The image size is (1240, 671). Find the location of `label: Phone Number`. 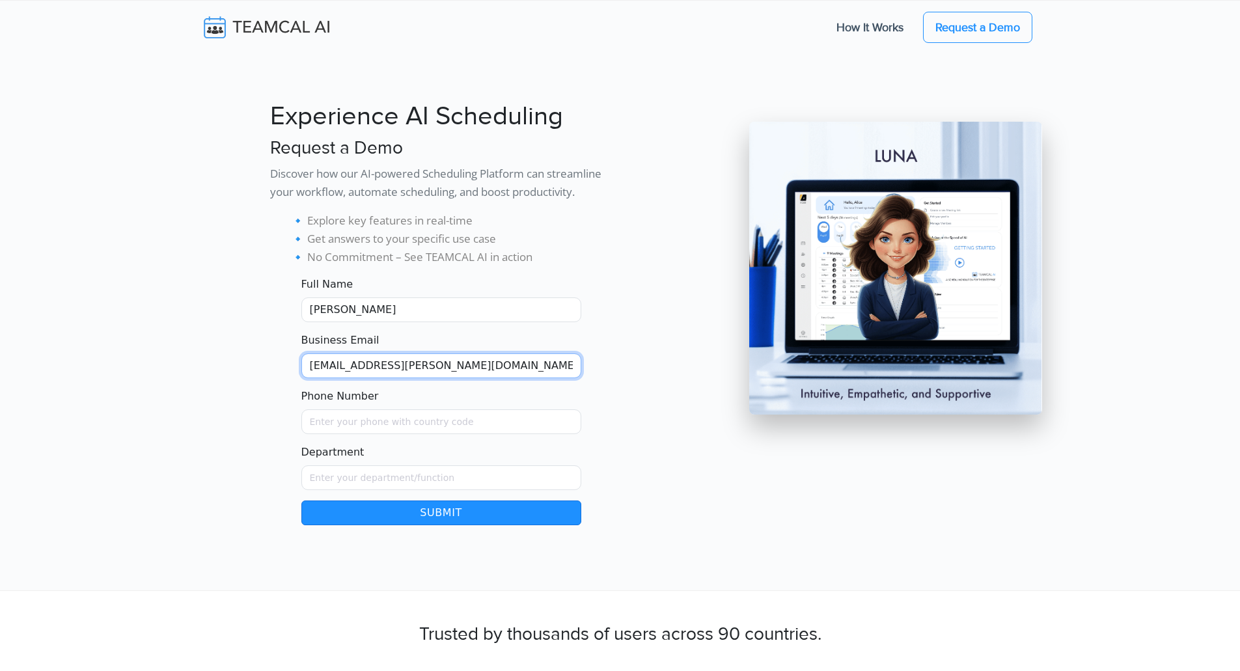

label: Phone Number is located at coordinates (340, 396).